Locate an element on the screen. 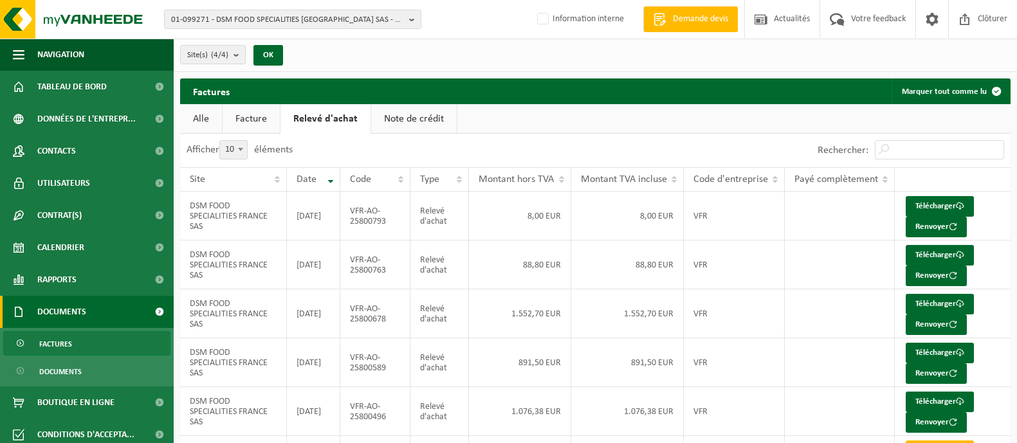 Image resolution: width=1017 pixels, height=443 pixels. span: Montant hors TVA is located at coordinates (516, 179).